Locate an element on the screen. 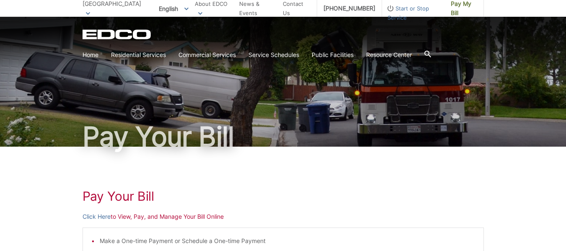 Image resolution: width=566 pixels, height=251 pixels. a: EDCD logo. Return to the homepage. is located at coordinates (117, 34).